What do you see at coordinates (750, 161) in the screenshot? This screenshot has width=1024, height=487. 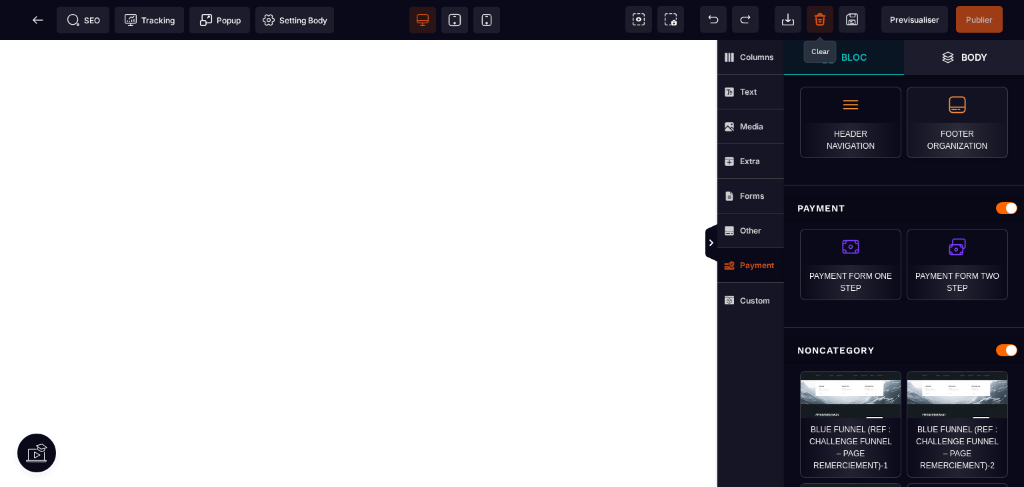 I see `strong: Extra` at bounding box center [750, 161].